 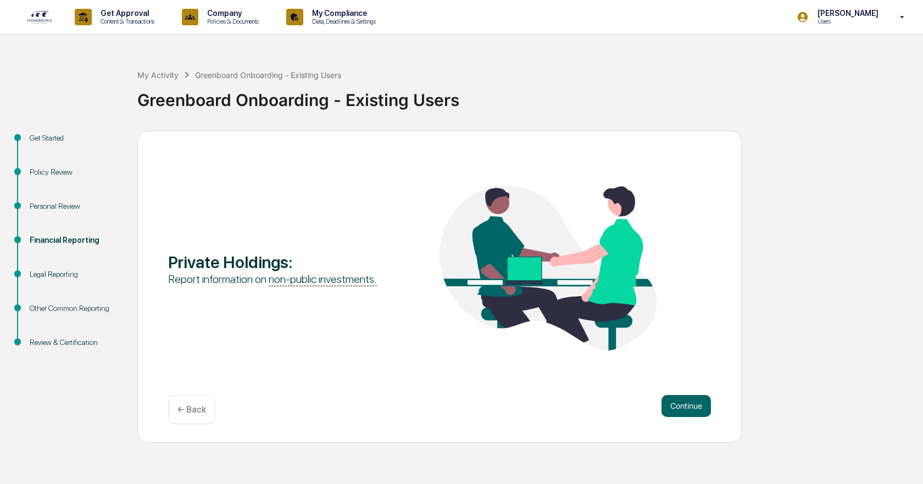 What do you see at coordinates (548, 268) in the screenshot?
I see `img: Private Holdings` at bounding box center [548, 268].